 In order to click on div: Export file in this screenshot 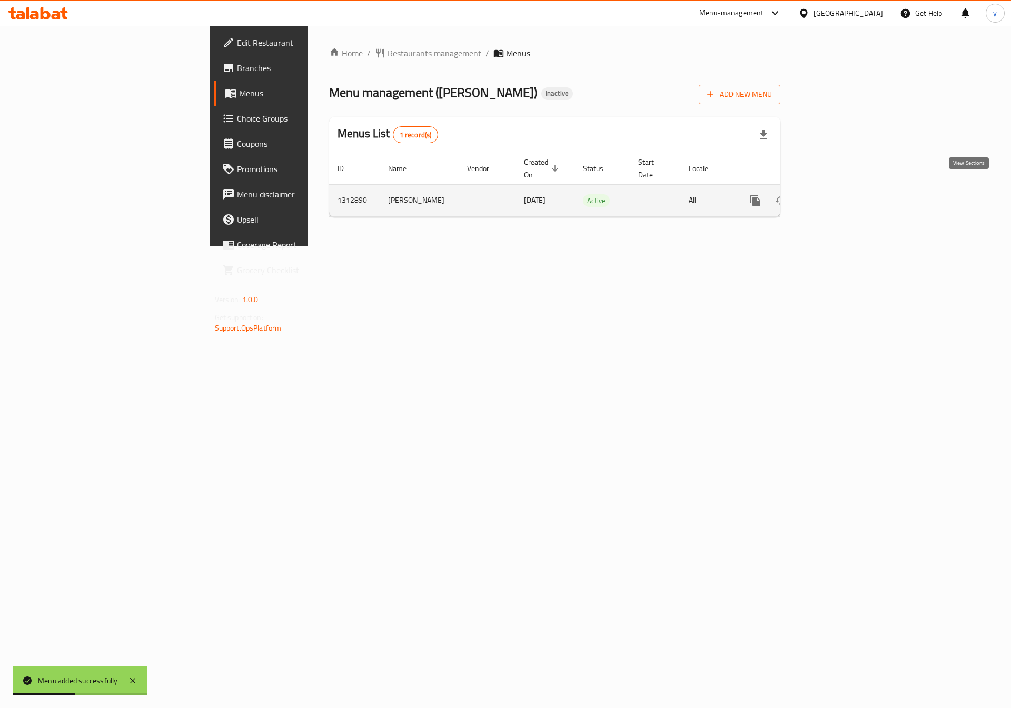, I will do `click(763, 135)`.